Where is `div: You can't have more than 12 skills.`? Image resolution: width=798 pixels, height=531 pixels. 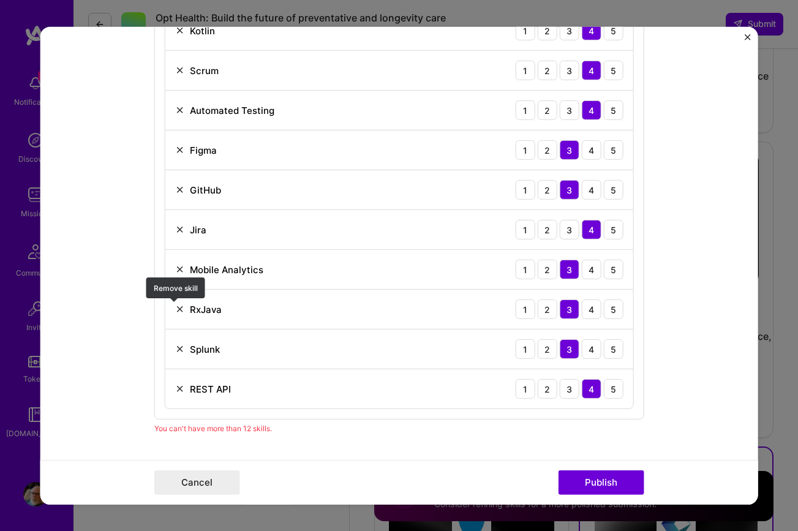 div: You can't have more than 12 skills. is located at coordinates (399, 428).